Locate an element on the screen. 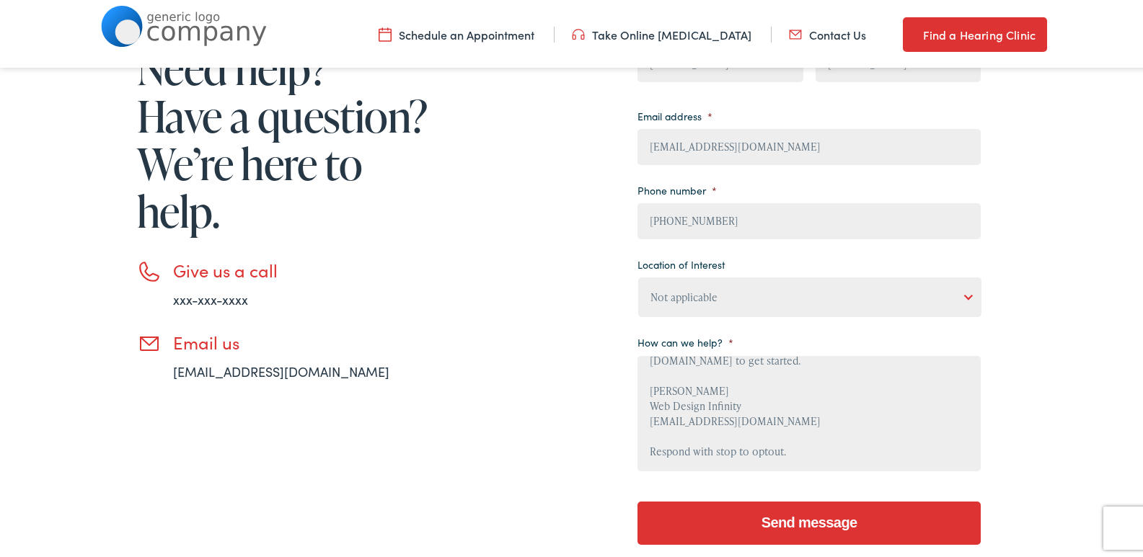 This screenshot has width=1143, height=557. a: xxx-xxx-xxxx is located at coordinates (211, 296).